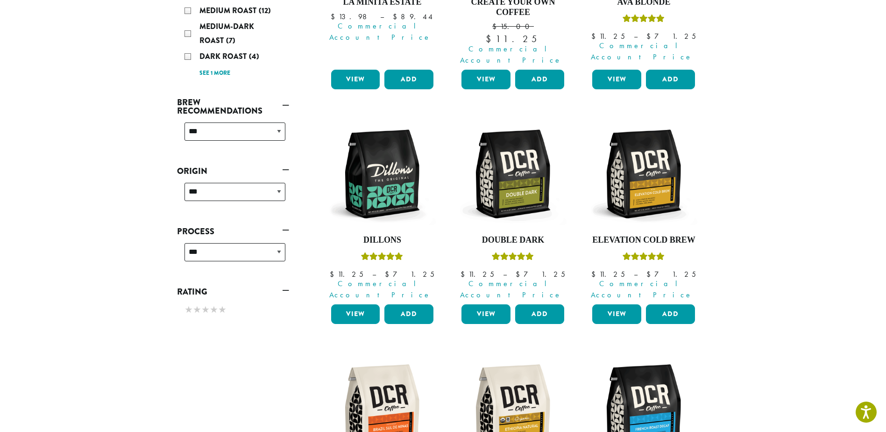  I want to click on img: DCR-12oz-Double-Dark-Stock-scaled.png, so click(513, 174).